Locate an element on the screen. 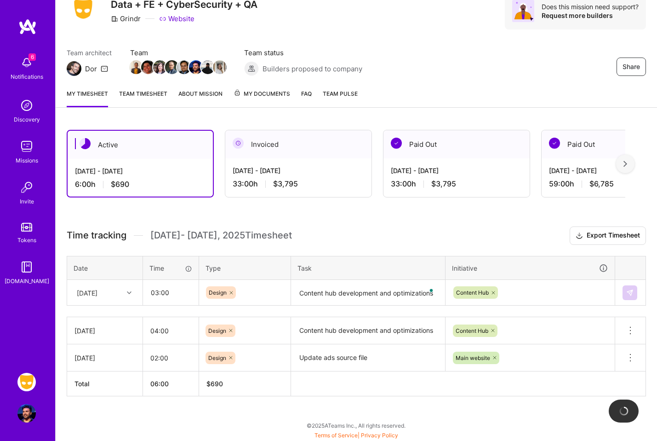  span: Team Pulse is located at coordinates (340, 93).